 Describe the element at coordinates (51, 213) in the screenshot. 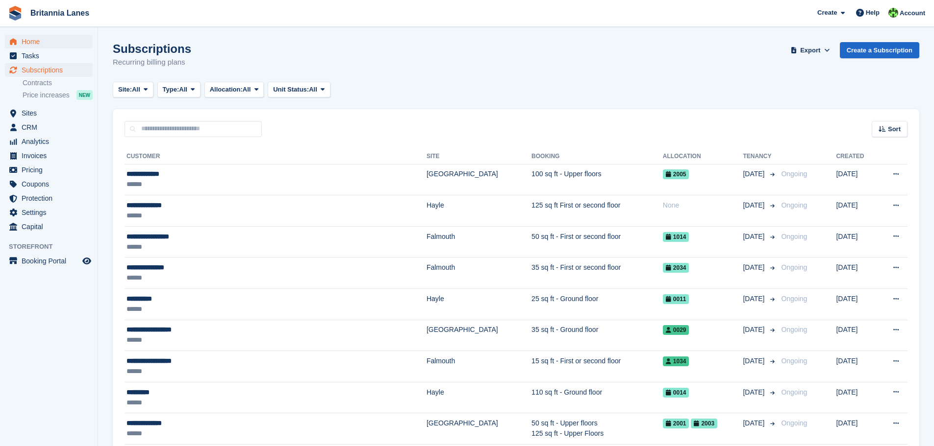

I see `span: Settings` at that location.